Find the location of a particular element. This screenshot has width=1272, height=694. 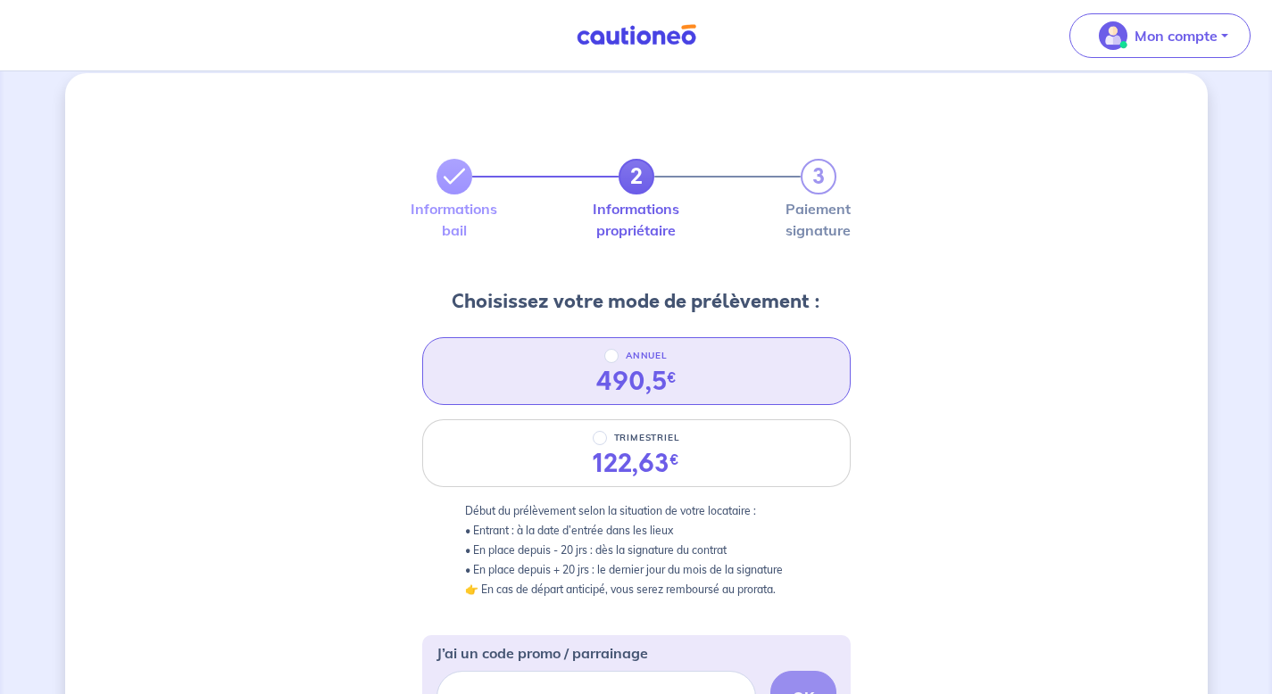

p: Mon compte is located at coordinates (1175, 36).